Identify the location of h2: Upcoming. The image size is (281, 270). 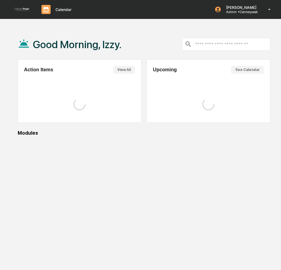
(165, 70).